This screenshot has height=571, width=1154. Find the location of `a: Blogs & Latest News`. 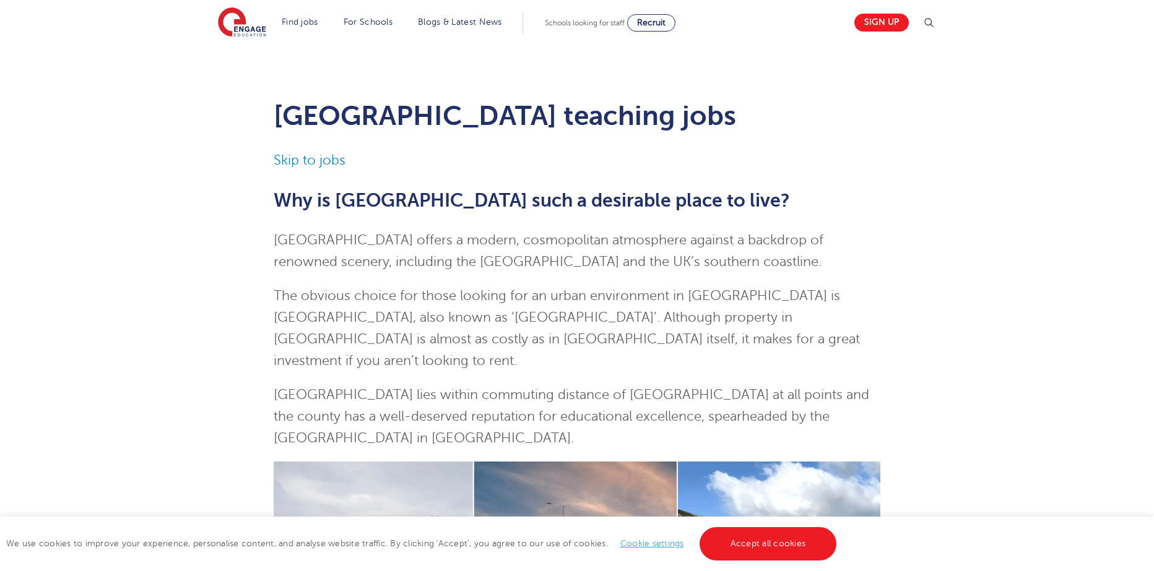

a: Blogs & Latest News is located at coordinates (460, 22).